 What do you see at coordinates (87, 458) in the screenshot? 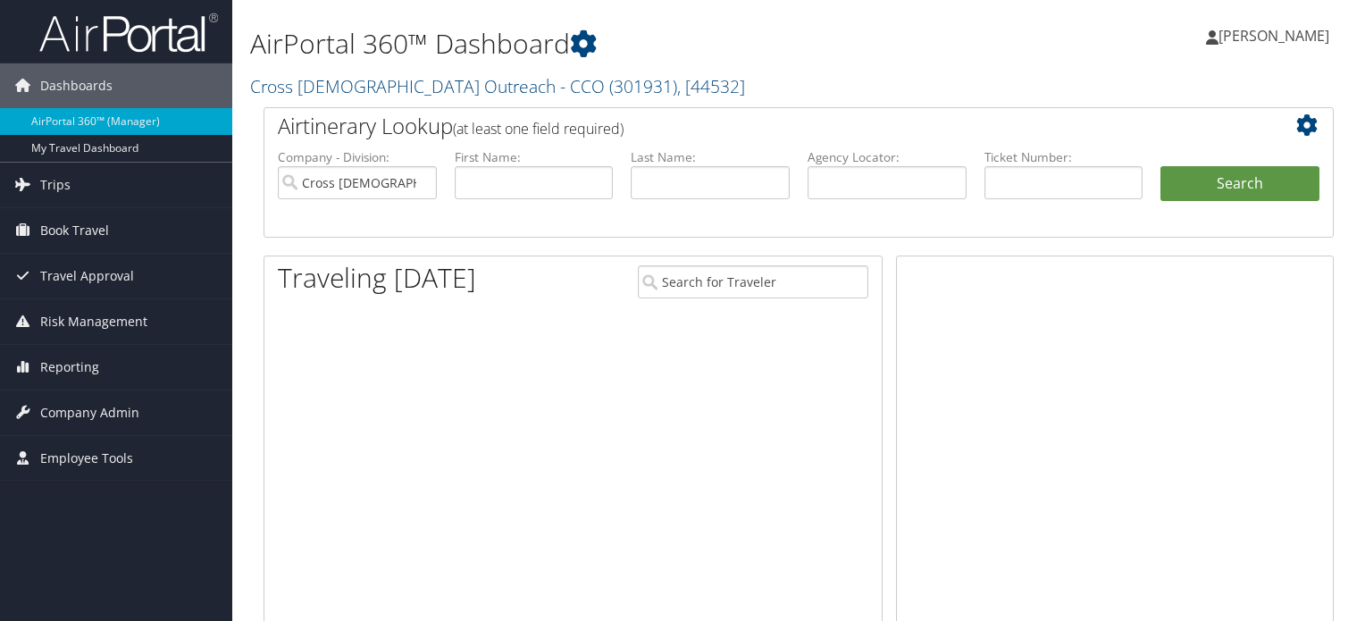
I see `span: Employee Tools` at bounding box center [87, 458].